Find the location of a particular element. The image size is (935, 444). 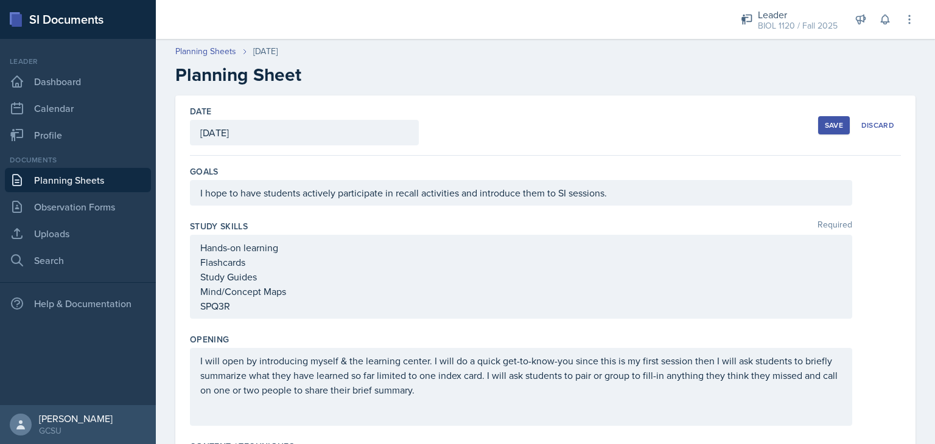

p: Hands-on learning is located at coordinates (521, 248).